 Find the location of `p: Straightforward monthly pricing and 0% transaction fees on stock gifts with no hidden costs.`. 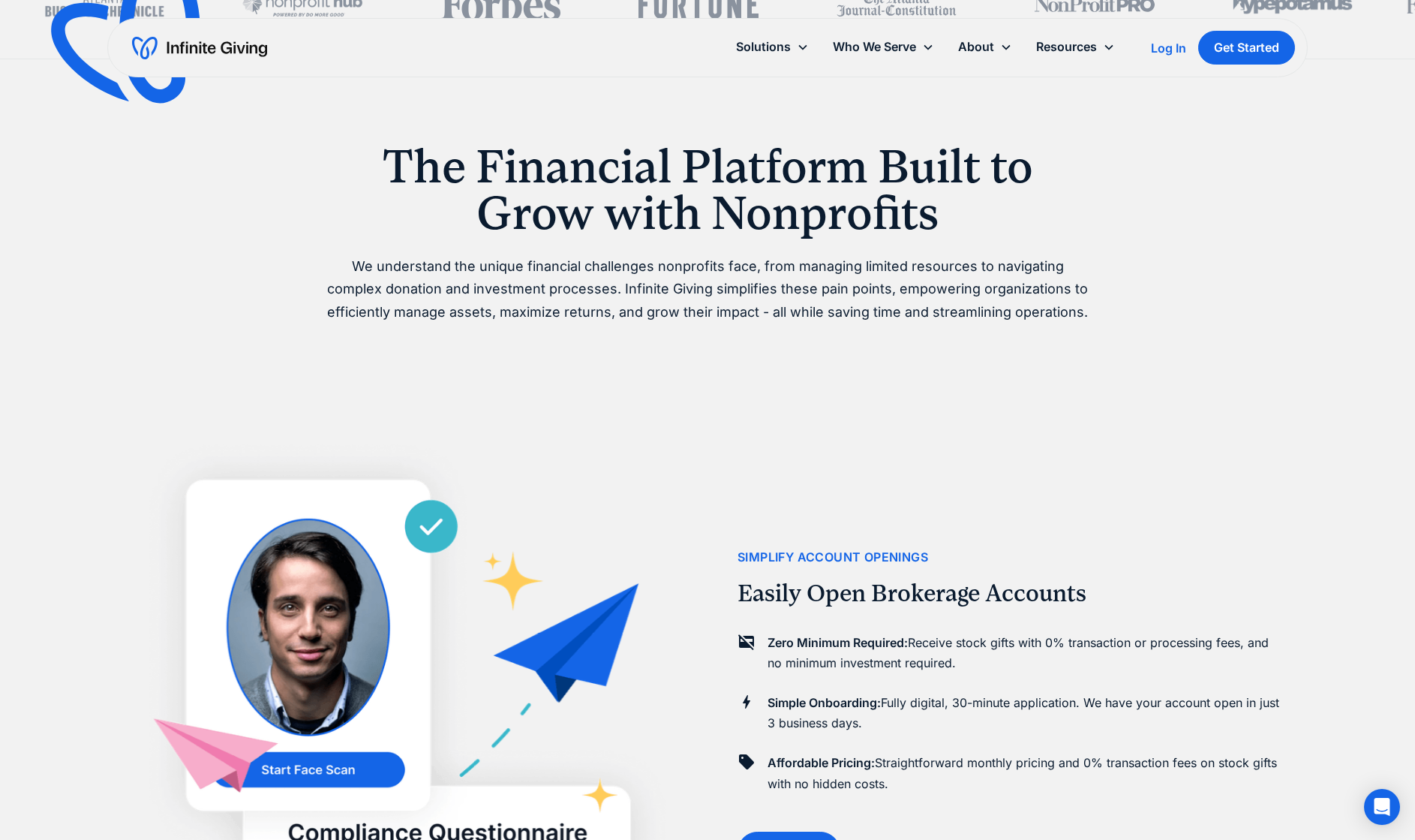

p: Straightforward monthly pricing and 0% transaction fees on stock gifts with no hidden costs. is located at coordinates (1026, 773).